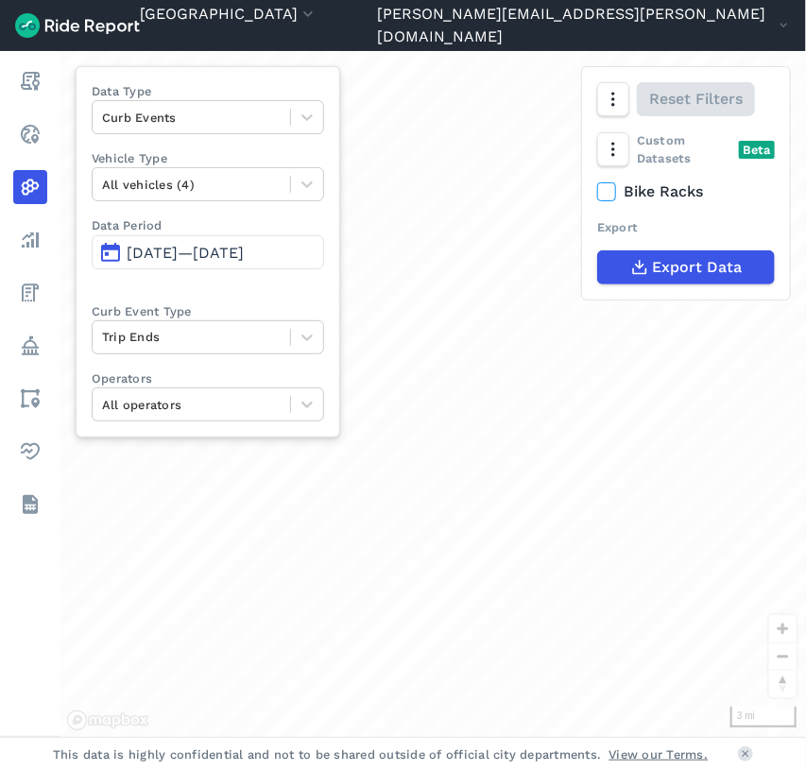 This screenshot has height=771, width=806. Describe the element at coordinates (686, 227) in the screenshot. I see `div: Export` at that location.